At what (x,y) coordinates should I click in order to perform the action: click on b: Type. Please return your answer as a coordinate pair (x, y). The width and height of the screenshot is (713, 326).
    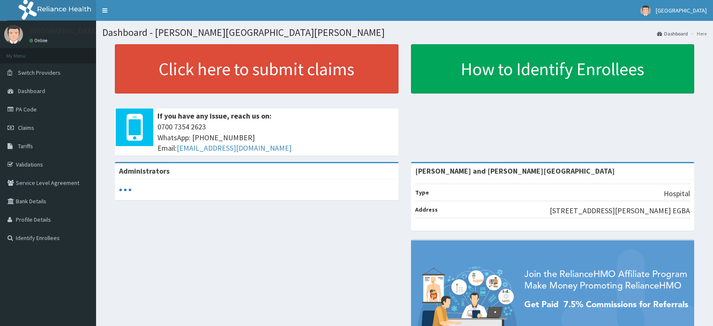
    Looking at the image, I should click on (422, 192).